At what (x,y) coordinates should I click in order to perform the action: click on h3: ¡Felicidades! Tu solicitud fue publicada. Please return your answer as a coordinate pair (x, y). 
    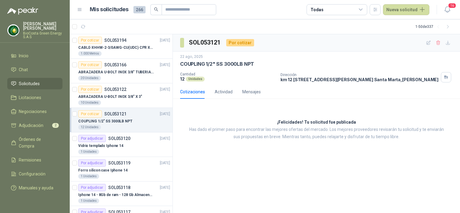
    Looking at the image, I should click on (317, 123).